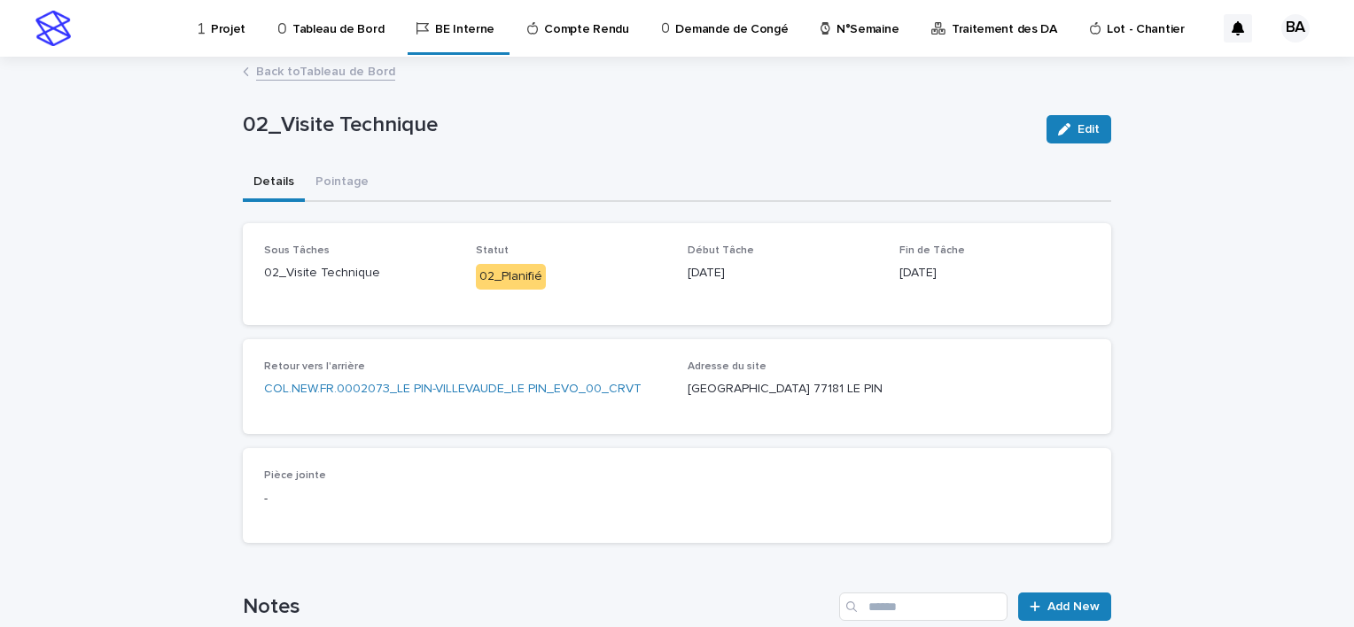 Image resolution: width=1354 pixels, height=627 pixels. What do you see at coordinates (1078, 129) in the screenshot?
I see `button: Edit` at bounding box center [1078, 129].